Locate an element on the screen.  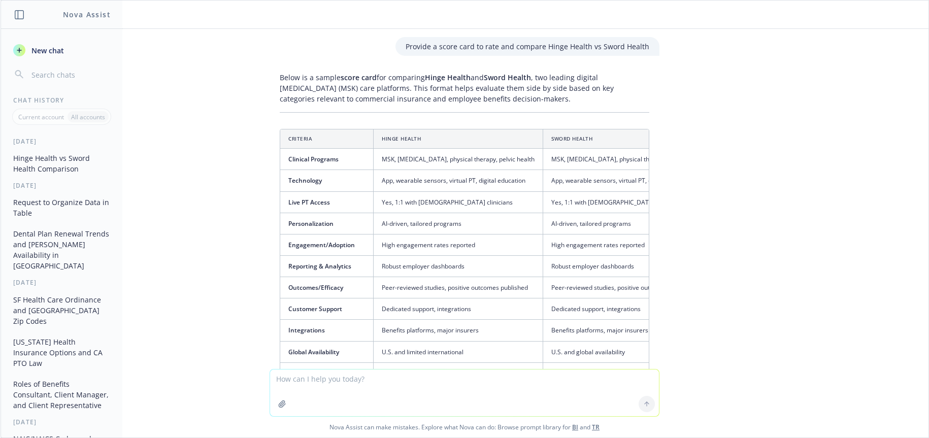
div: Chat History is located at coordinates (61, 100).